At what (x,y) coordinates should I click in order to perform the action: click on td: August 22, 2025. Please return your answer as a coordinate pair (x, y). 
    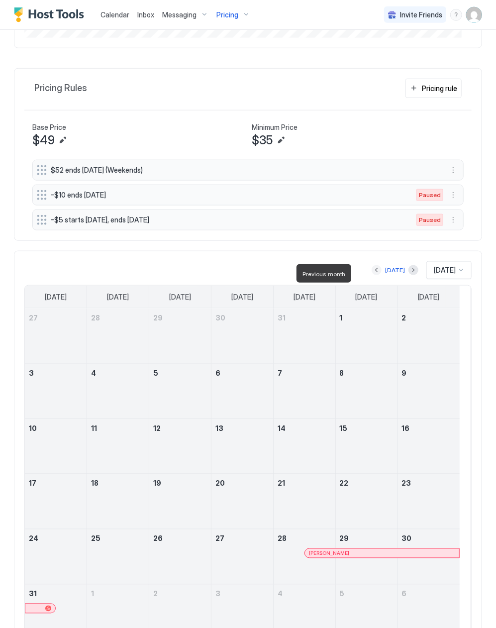
    Looking at the image, I should click on (366, 502).